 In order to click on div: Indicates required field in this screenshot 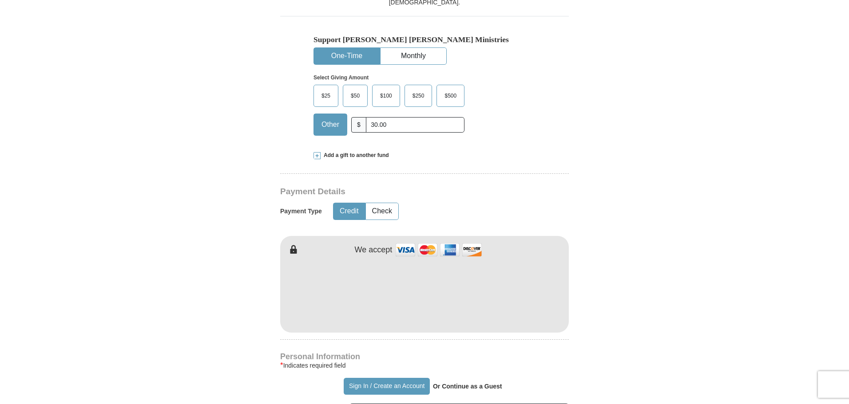, I will do `click(424, 366)`.